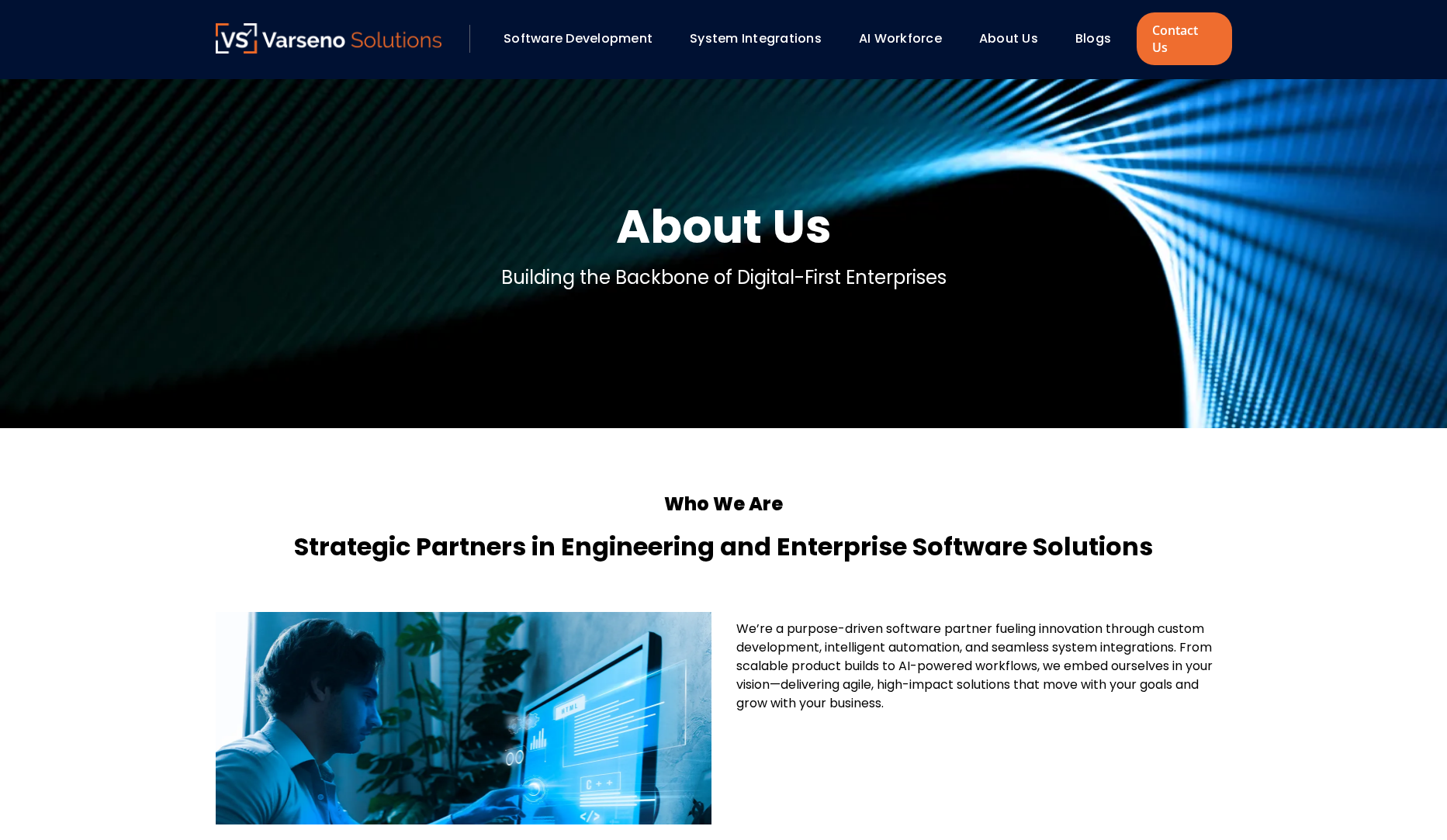 The height and width of the screenshot is (840, 1447). What do you see at coordinates (585, 38) in the screenshot?
I see `div: Software Development` at bounding box center [585, 38].